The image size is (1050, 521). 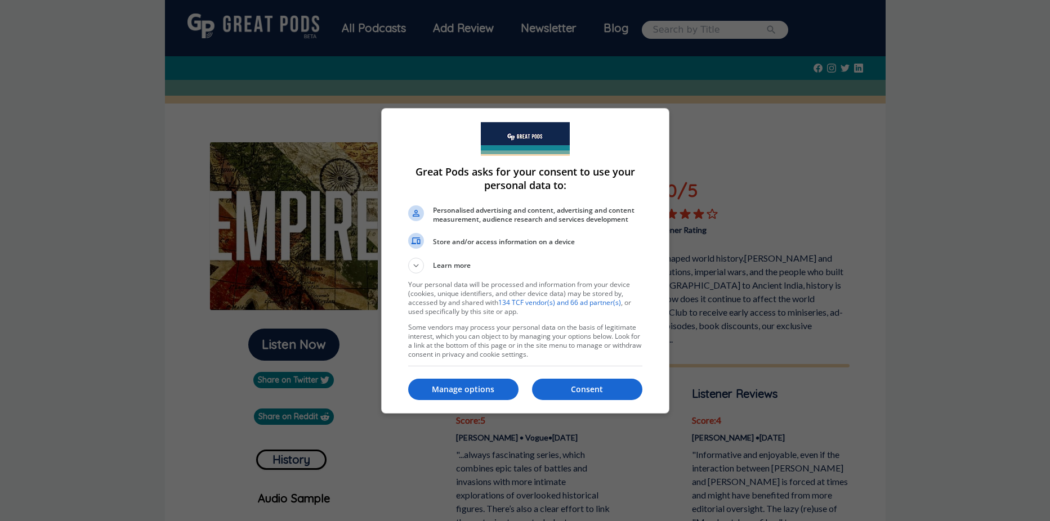 What do you see at coordinates (587, 390) in the screenshot?
I see `button: Consent` at bounding box center [587, 390].